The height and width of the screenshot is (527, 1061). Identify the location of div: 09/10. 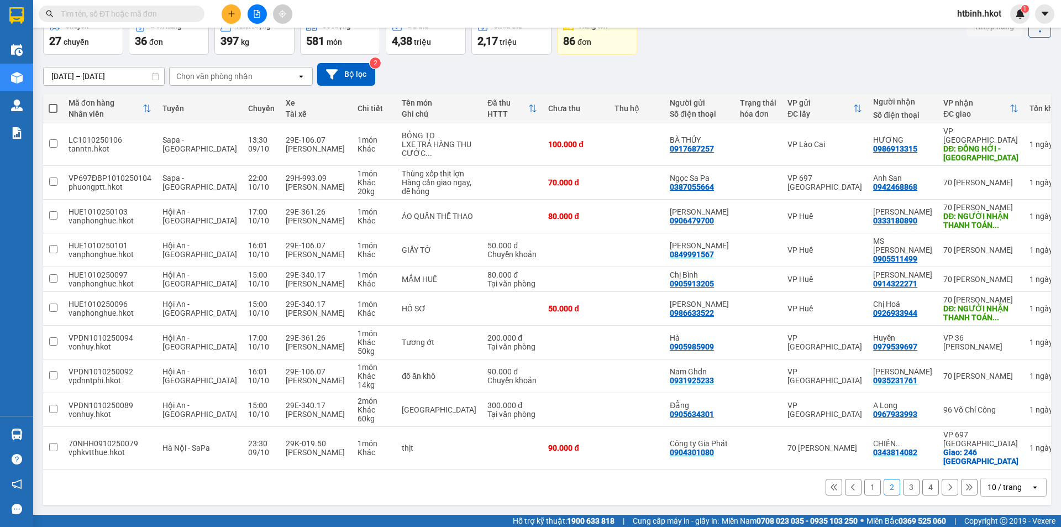
(261, 452).